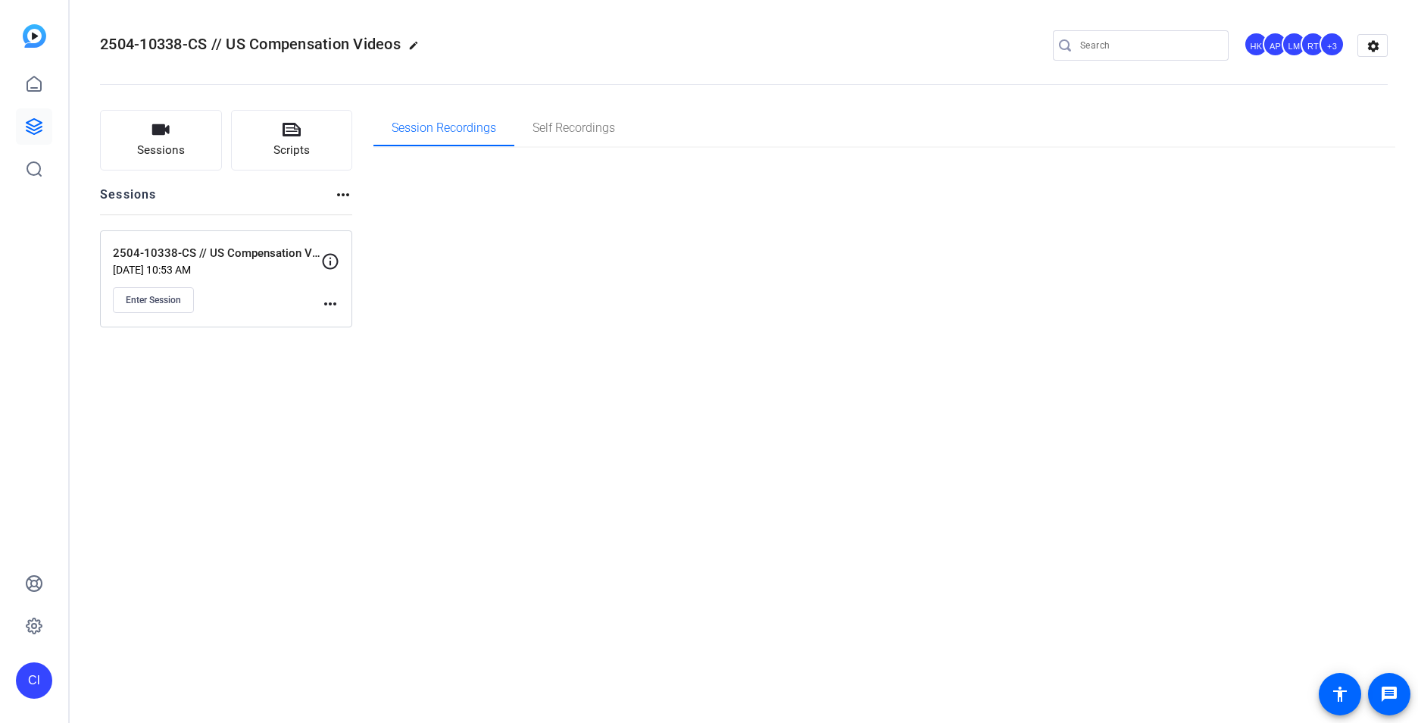 The image size is (1418, 723). Describe the element at coordinates (1340, 694) in the screenshot. I see `mat-icon: accessibility` at that location.